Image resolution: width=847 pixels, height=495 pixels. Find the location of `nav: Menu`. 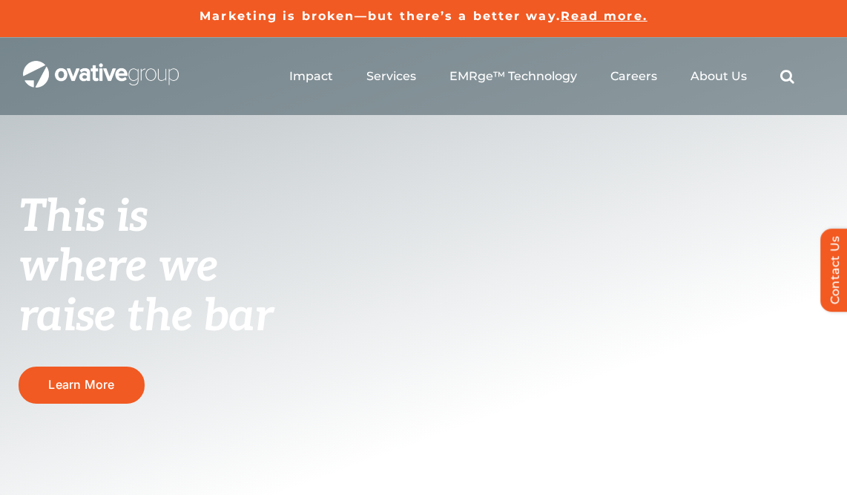

nav: Menu is located at coordinates (542, 76).